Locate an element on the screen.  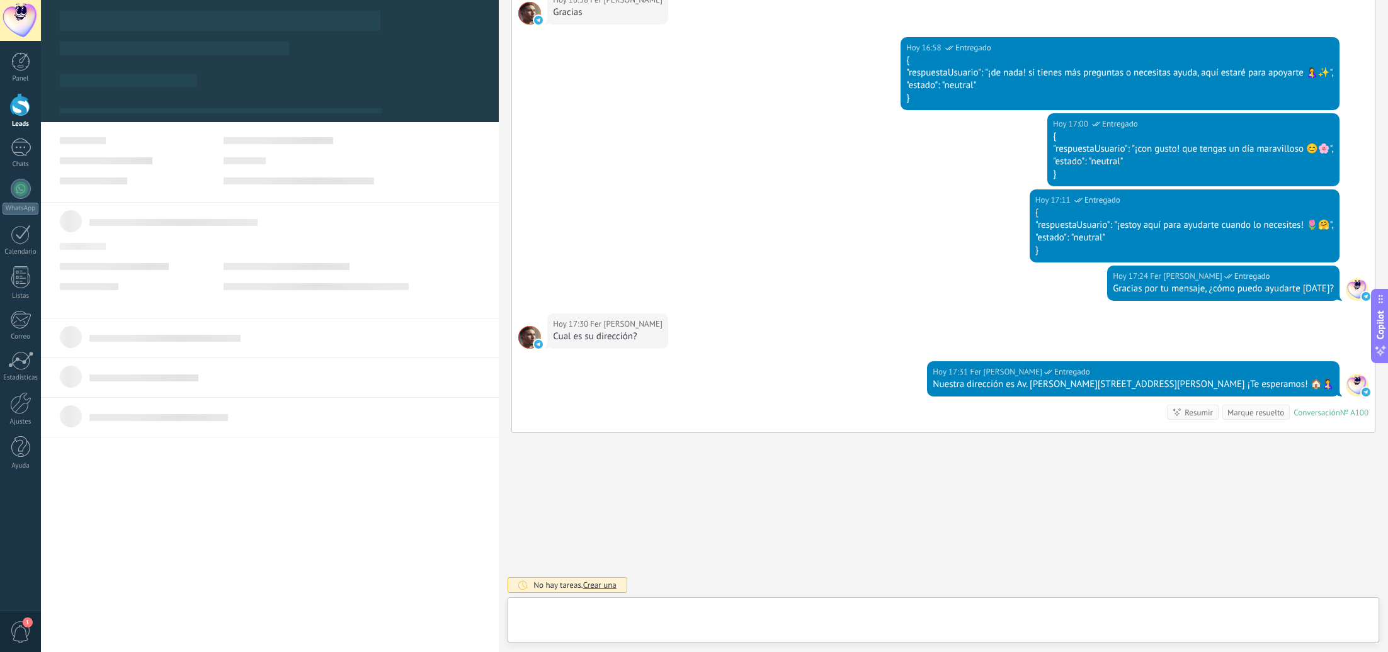
div: "respuestaUsuario": "¡con gusto! que tengas un día maravilloso 😊🌸", is located at coordinates (1193, 149).